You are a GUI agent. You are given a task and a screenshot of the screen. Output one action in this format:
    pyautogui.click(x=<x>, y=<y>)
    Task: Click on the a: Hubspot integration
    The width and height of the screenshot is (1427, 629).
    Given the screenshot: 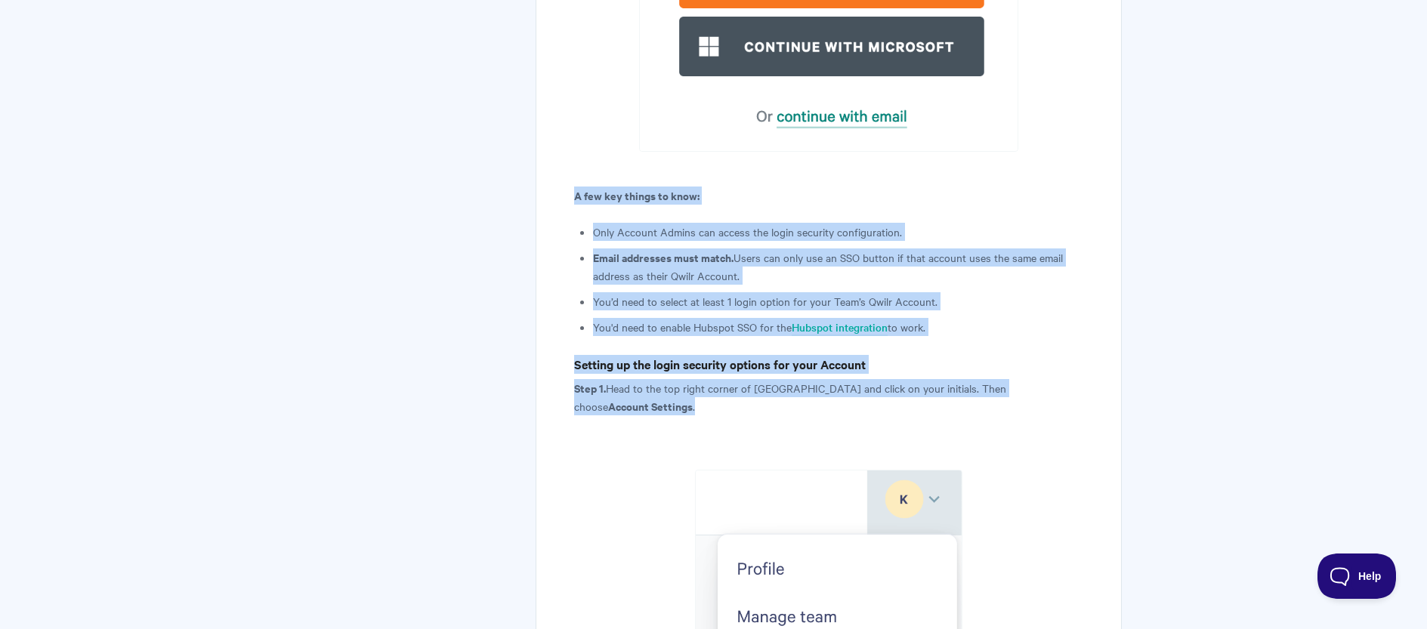 What is the action you would take?
    pyautogui.click(x=839, y=328)
    